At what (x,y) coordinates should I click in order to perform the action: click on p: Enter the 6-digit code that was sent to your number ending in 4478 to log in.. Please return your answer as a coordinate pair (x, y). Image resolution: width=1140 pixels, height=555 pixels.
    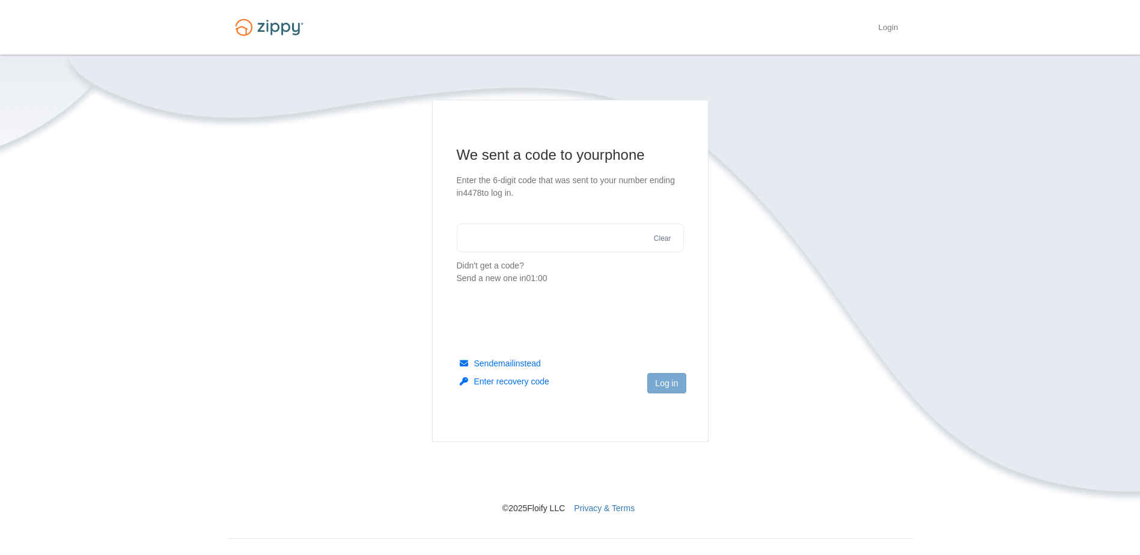
    Looking at the image, I should click on (570, 187).